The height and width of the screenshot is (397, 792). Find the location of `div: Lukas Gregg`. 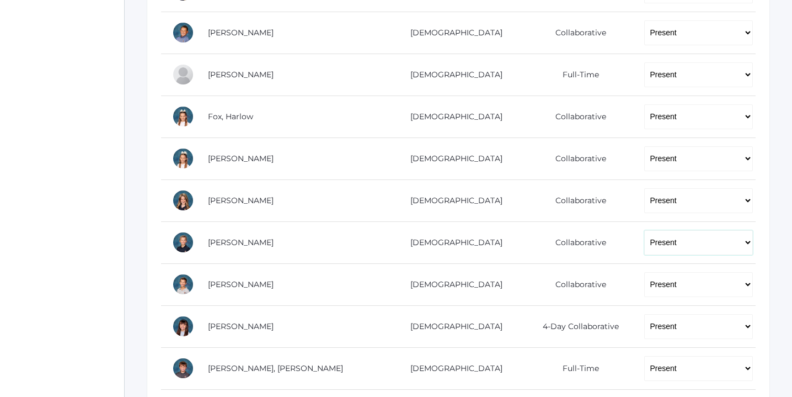

div: Lukas Gregg is located at coordinates (183, 242).